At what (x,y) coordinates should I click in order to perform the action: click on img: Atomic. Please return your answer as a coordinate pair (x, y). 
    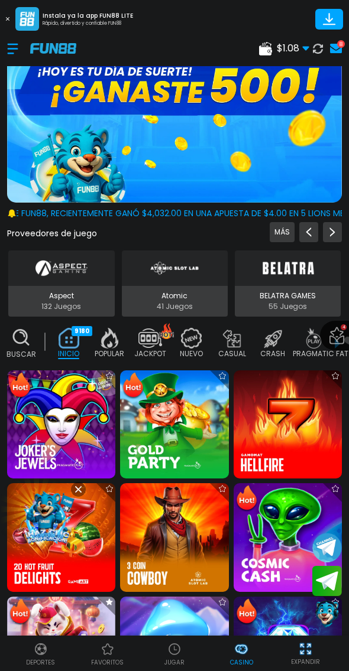
    Looking at the image, I should click on (174, 268).